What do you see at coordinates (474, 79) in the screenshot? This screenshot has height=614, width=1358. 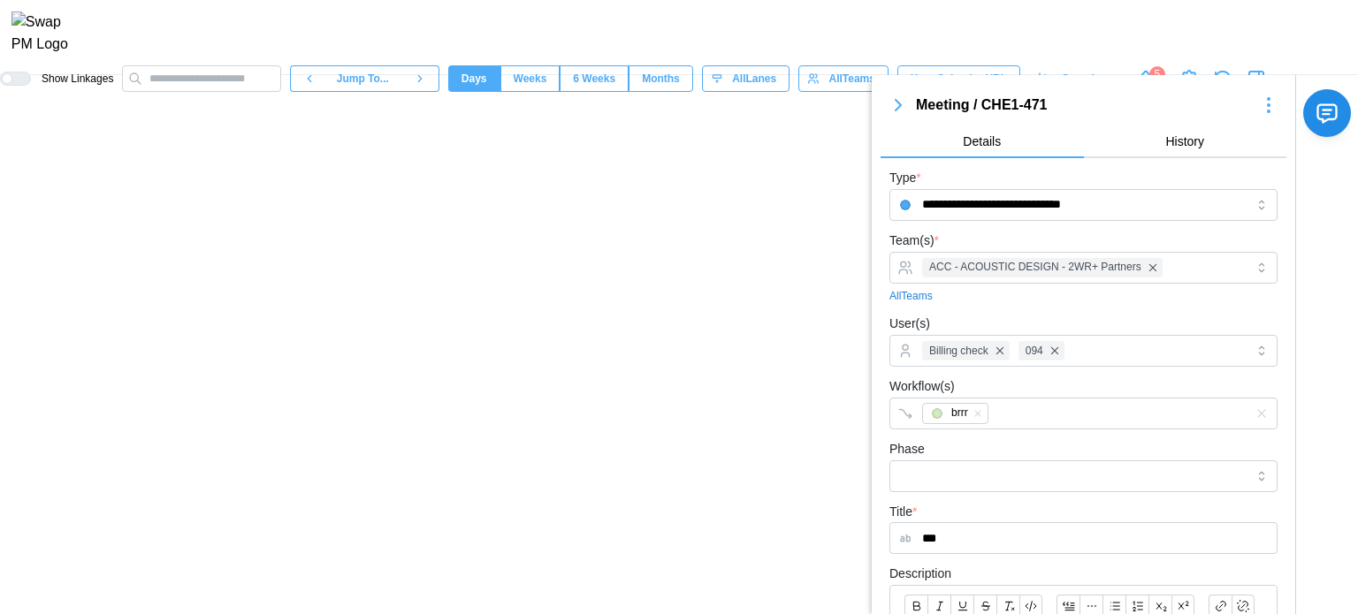 I see `span: Days` at bounding box center [474, 79].